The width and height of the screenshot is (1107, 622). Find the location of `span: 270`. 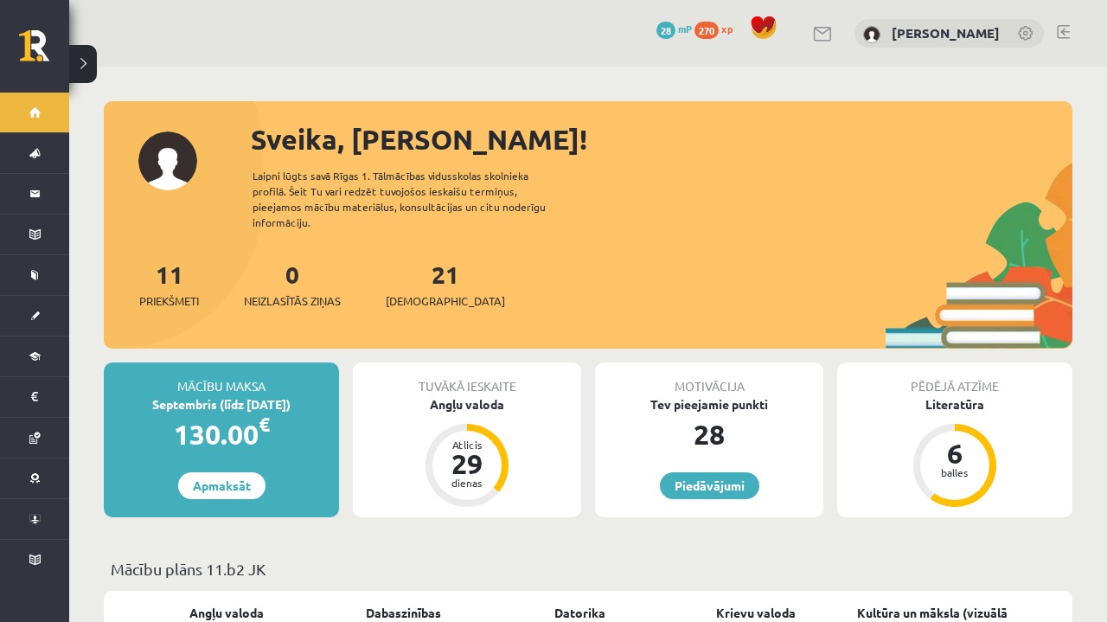

span: 270 is located at coordinates (707, 30).